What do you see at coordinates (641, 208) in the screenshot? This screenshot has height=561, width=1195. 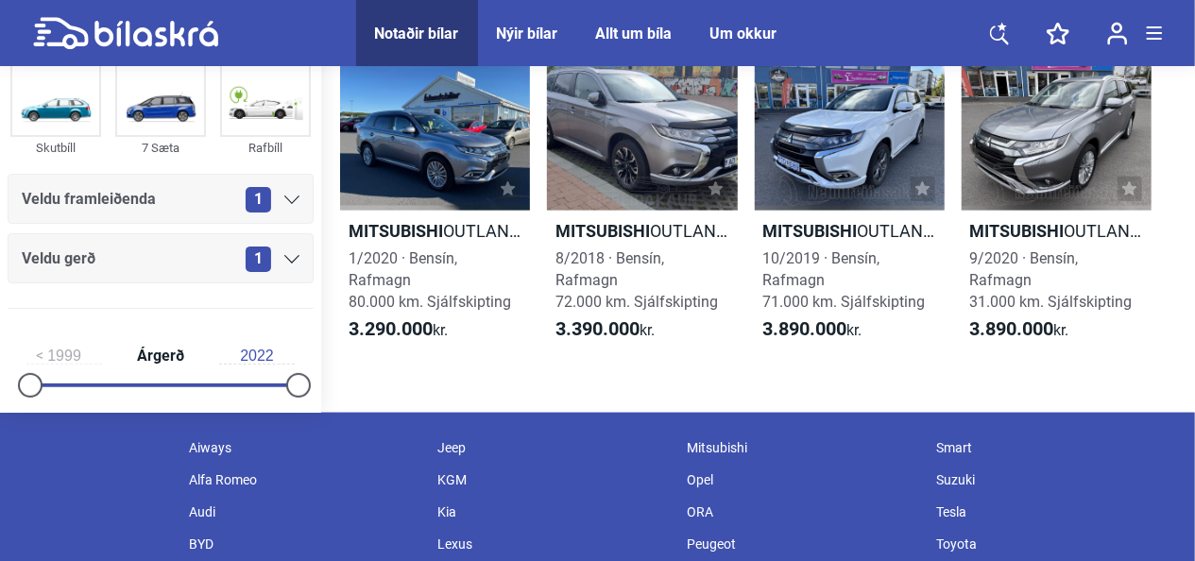 I see `a: MitsubishiOUTLANDER8/2018 · Bensín, Rafmagn72.000 km. Sjálfskipting3.390.000kr.` at bounding box center [641, 208].